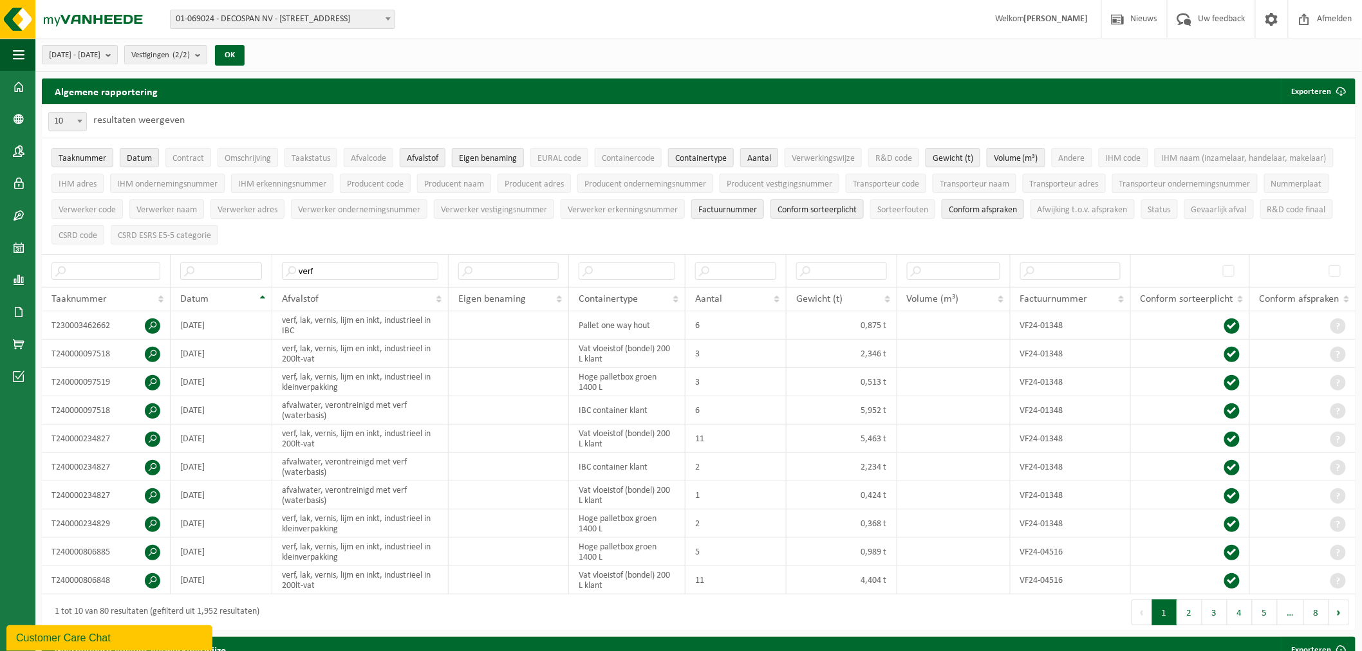 The width and height of the screenshot is (1362, 651). I want to click on span: Transporteur code, so click(885, 184).